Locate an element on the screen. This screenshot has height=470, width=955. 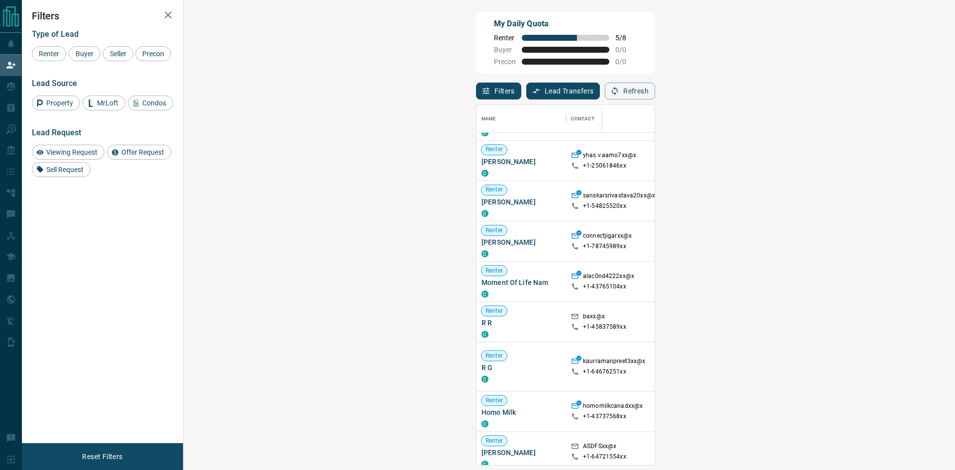
div: Renter is located at coordinates (49, 54).